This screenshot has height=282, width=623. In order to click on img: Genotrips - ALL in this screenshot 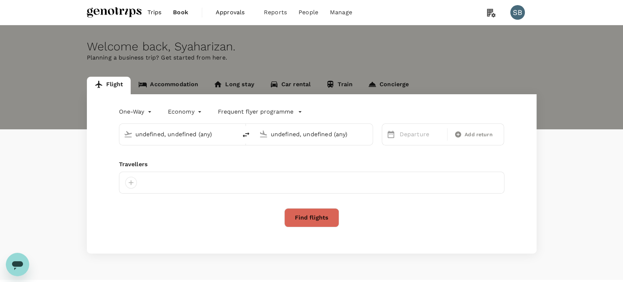, I will do `click(114, 12)`.